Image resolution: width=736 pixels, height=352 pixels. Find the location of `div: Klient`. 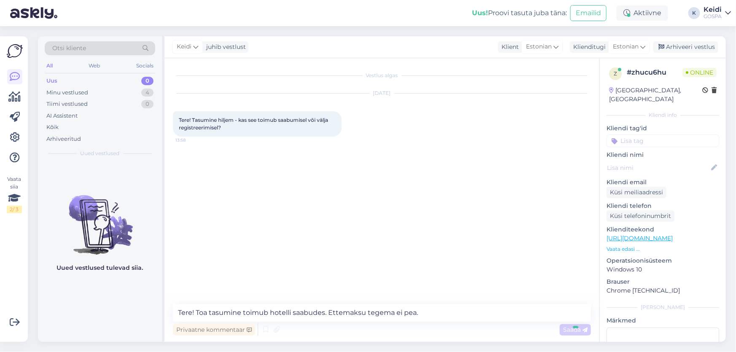

div: Klient is located at coordinates (508, 47).